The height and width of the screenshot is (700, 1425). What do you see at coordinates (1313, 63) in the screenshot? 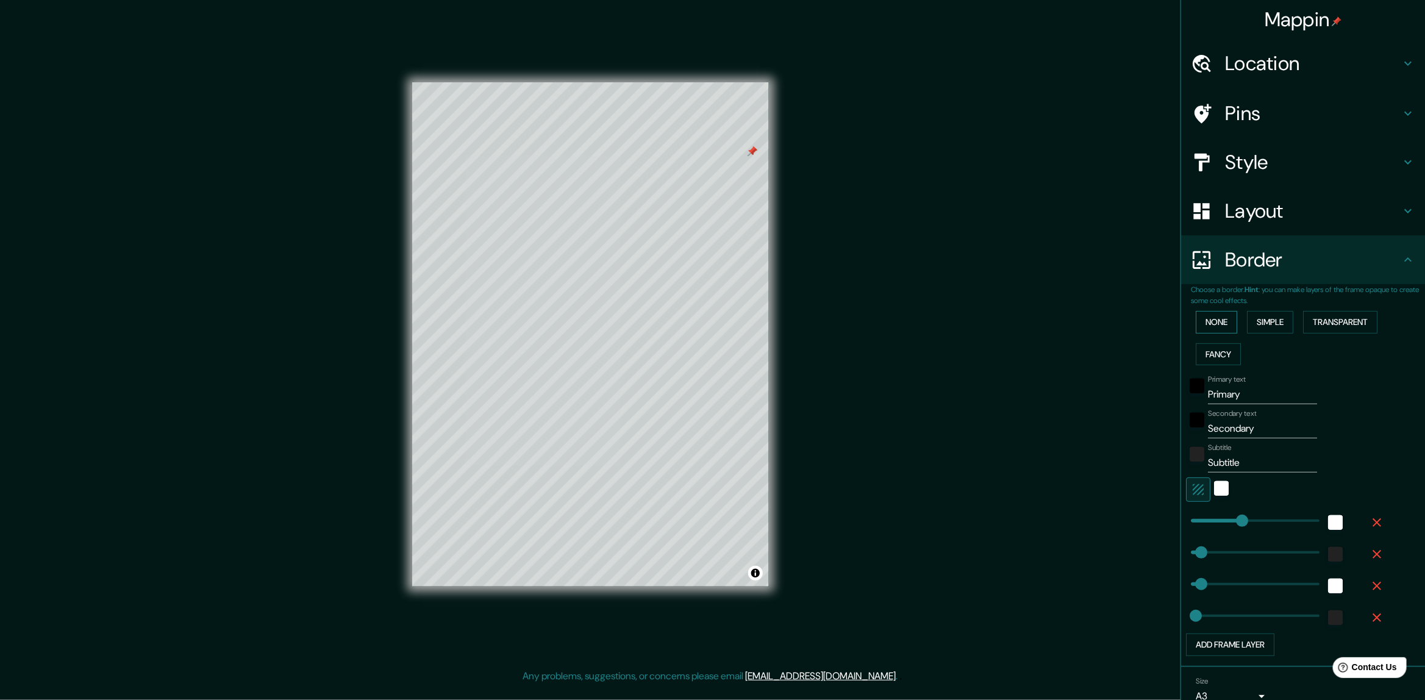
I see `h4: Location` at bounding box center [1313, 63].